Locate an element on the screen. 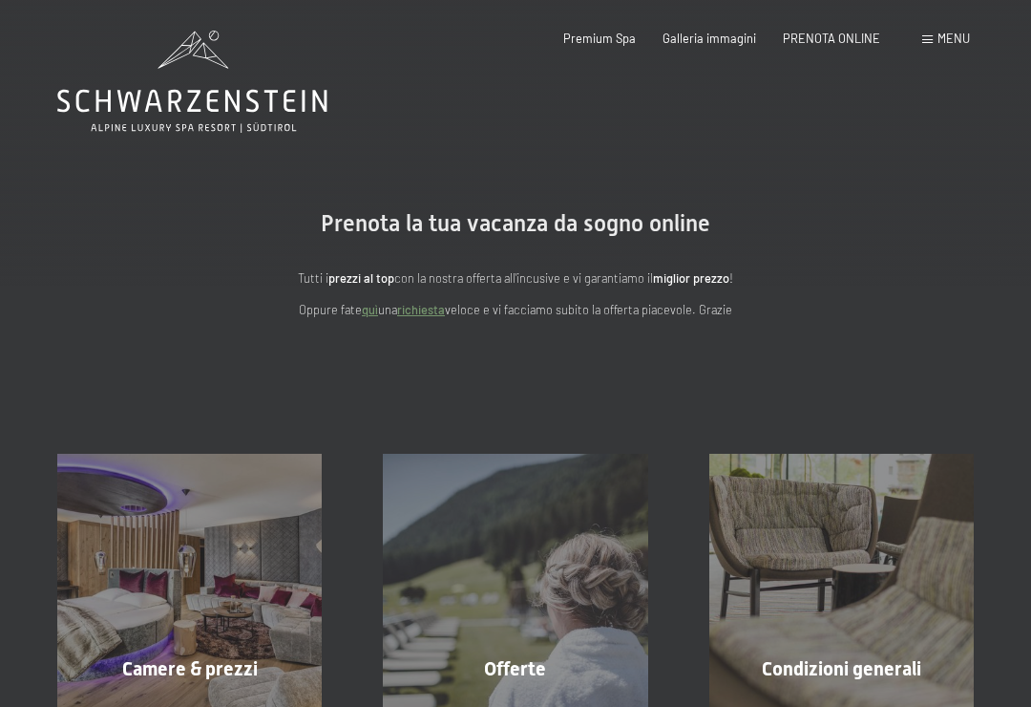  span: Premium Spa is located at coordinates (600, 38).